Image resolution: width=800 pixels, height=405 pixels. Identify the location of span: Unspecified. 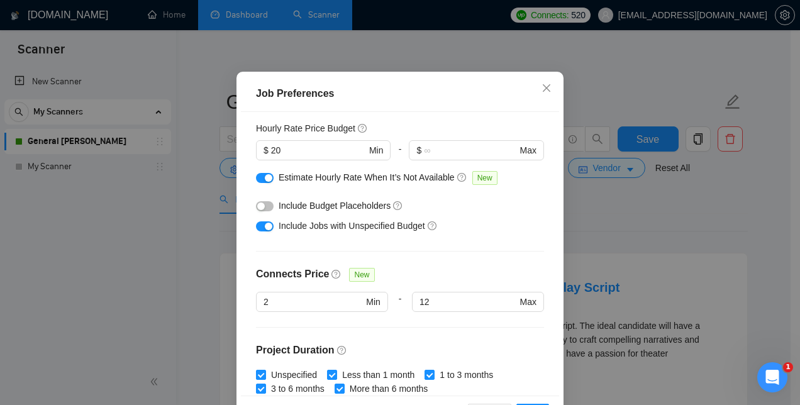
(294, 375).